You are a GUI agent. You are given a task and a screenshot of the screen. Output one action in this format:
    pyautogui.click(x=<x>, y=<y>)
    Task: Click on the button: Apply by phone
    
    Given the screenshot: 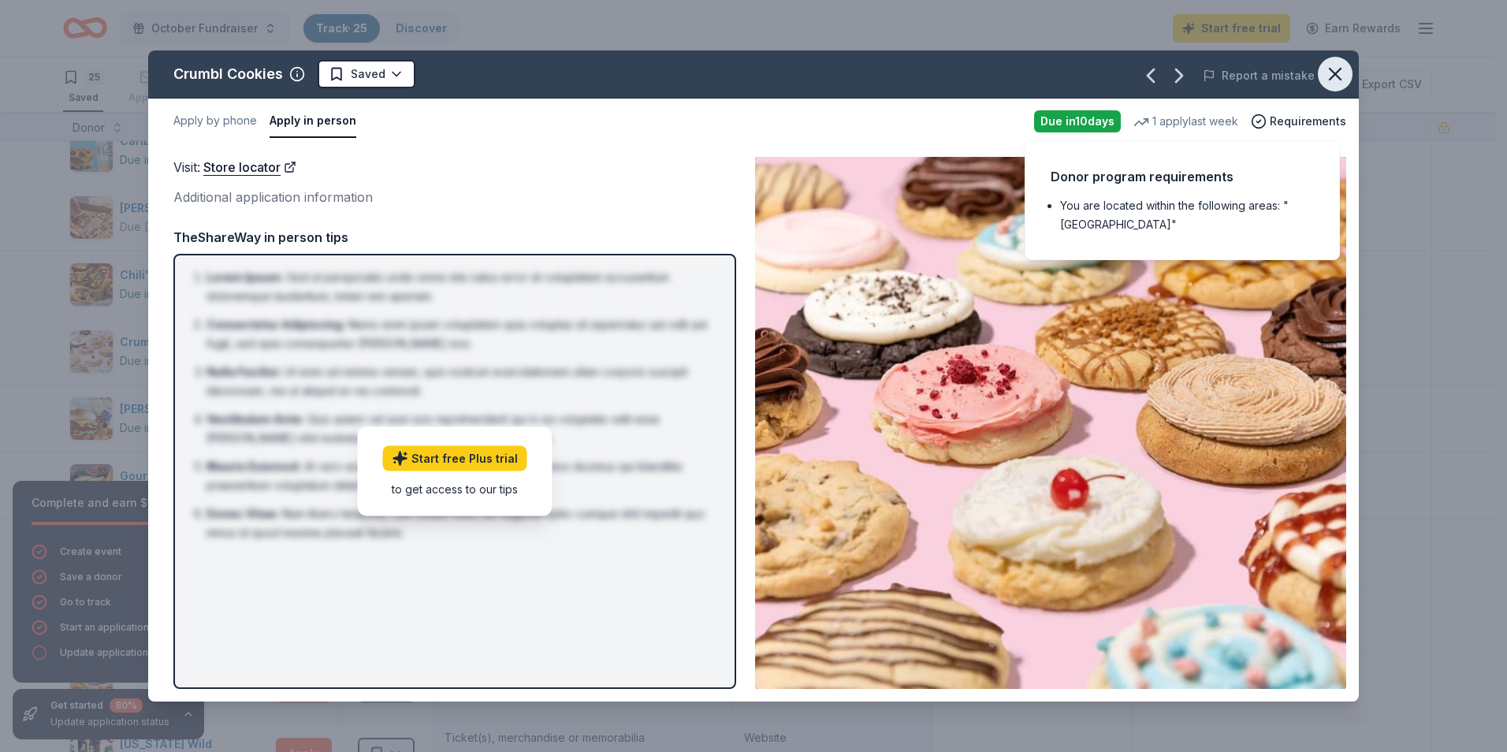 What is the action you would take?
    pyautogui.click(x=215, y=121)
    